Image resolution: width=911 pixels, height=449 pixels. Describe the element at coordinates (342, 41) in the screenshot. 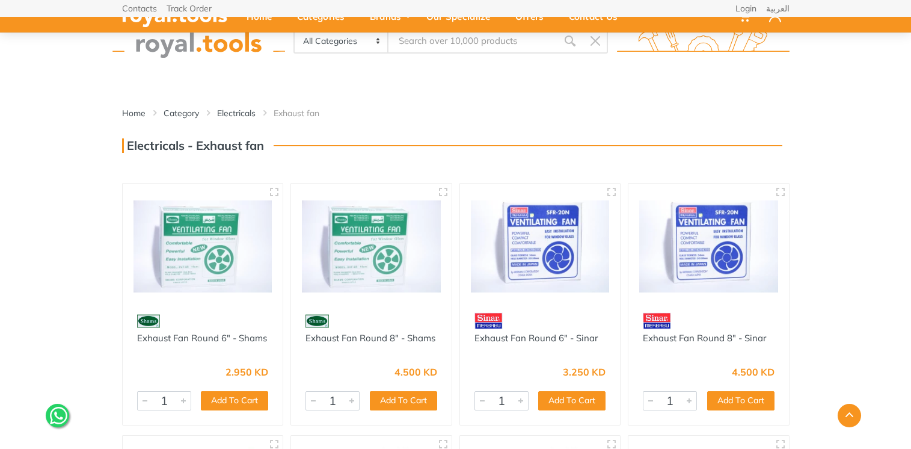

I see `select: Category` at that location.